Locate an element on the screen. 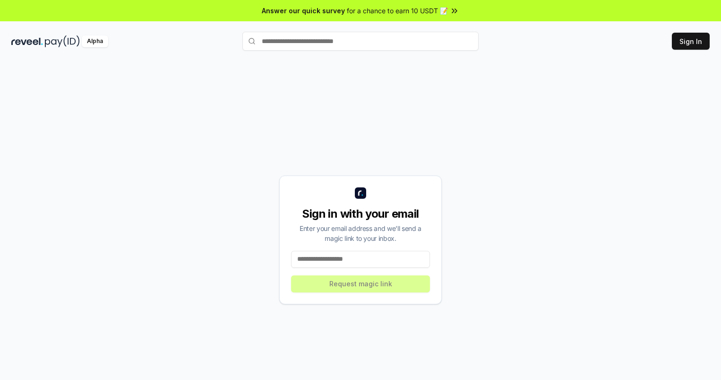  div: Alpha is located at coordinates (95, 41).